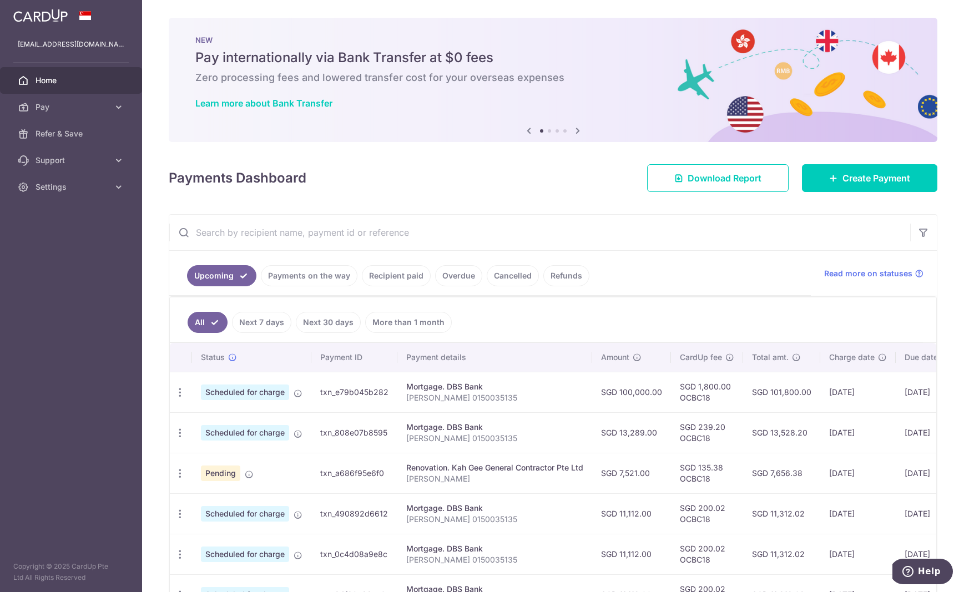 This screenshot has height=592, width=964. I want to click on a: Recipient paid, so click(396, 276).